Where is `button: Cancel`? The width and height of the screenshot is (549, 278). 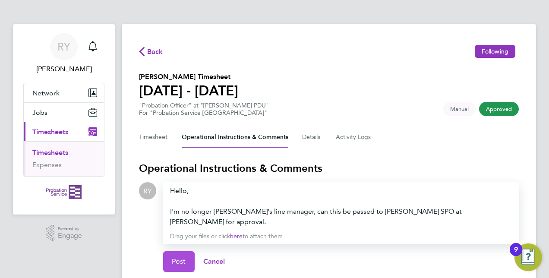 button: Cancel is located at coordinates (214, 261).